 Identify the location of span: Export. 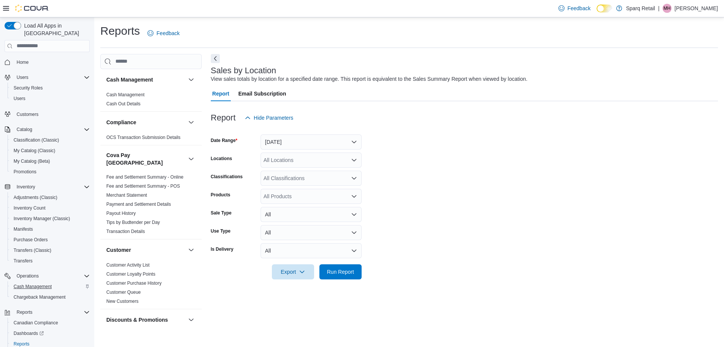
(293, 272).